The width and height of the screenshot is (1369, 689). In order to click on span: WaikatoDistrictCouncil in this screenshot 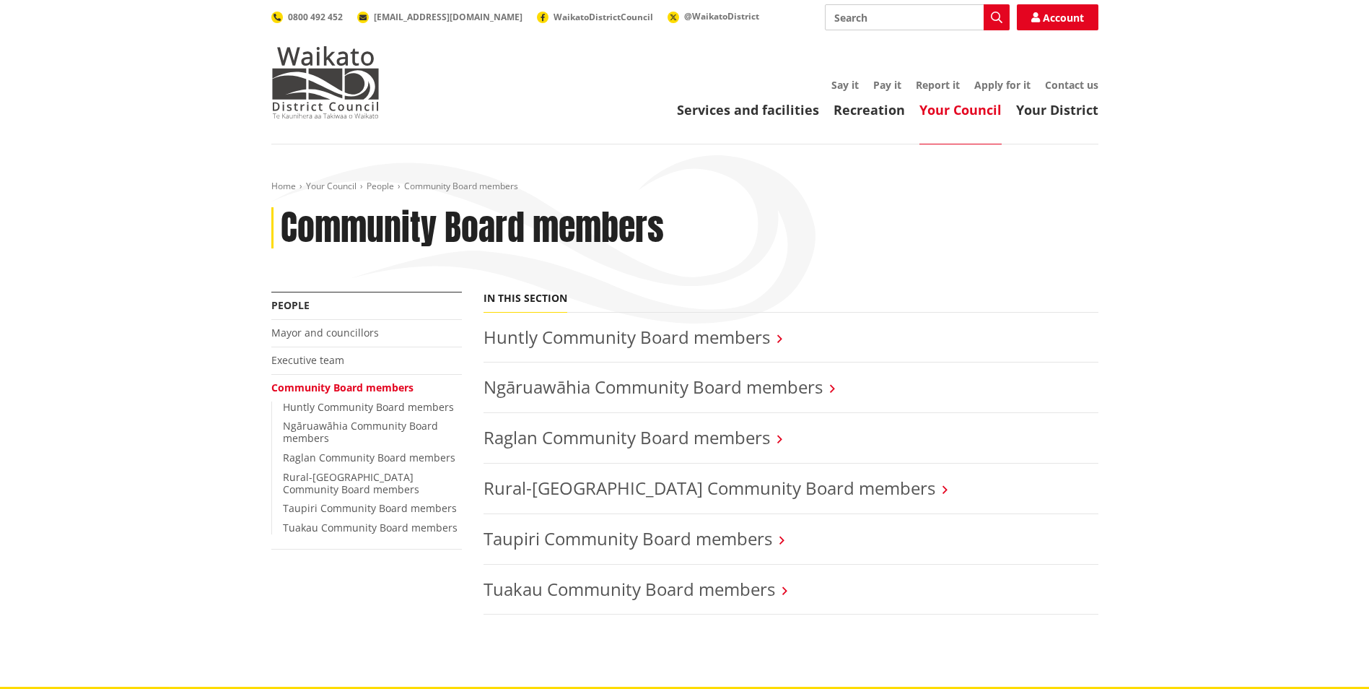, I will do `click(603, 17)`.